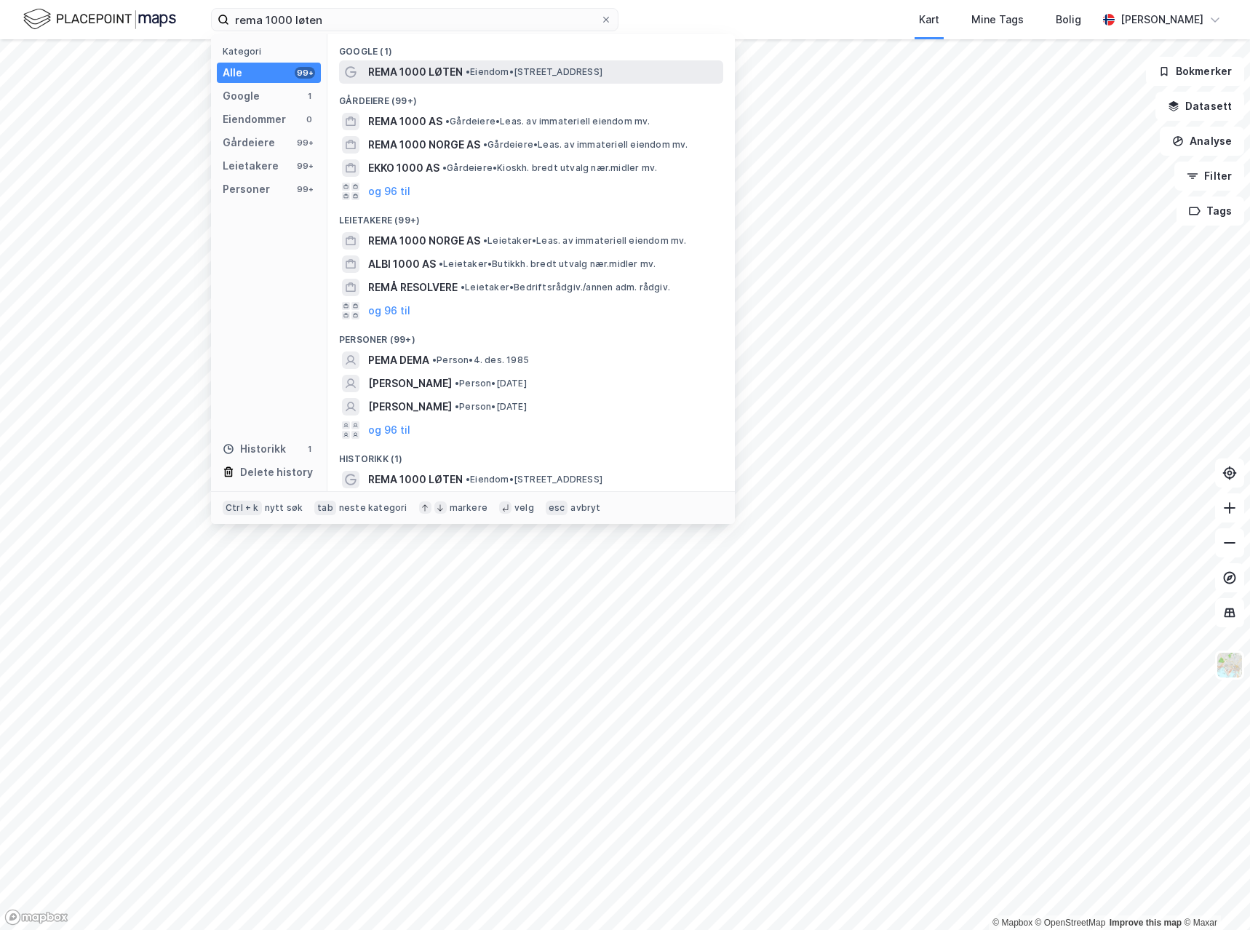 This screenshot has height=930, width=1250. Describe the element at coordinates (1200, 106) in the screenshot. I see `button: Datasett` at that location.